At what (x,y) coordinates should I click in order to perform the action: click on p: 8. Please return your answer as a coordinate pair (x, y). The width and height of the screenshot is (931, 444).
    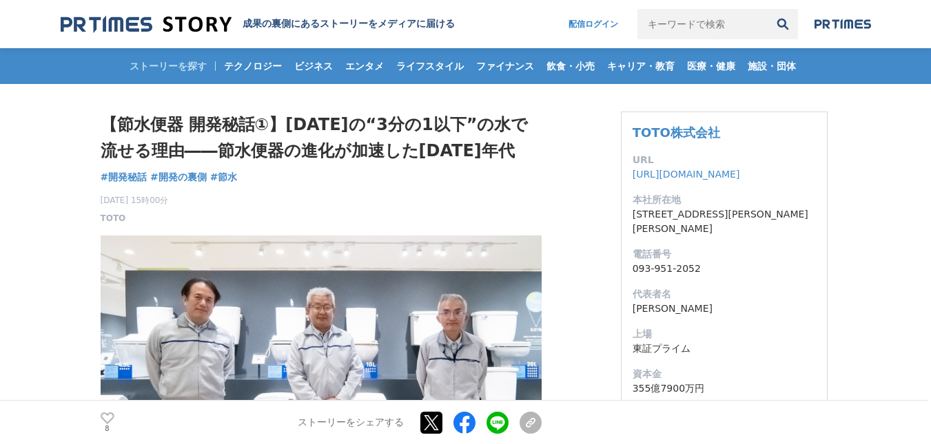
    Looking at the image, I should click on (108, 429).